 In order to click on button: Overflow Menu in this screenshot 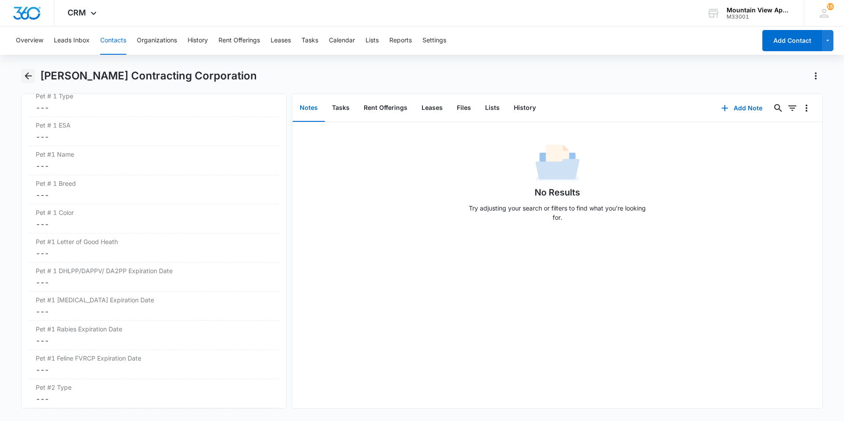, I will do `click(807, 108)`.